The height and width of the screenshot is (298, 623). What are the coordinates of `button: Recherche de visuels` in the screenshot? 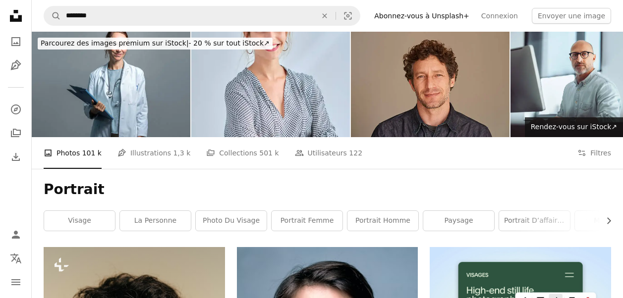 It's located at (348, 16).